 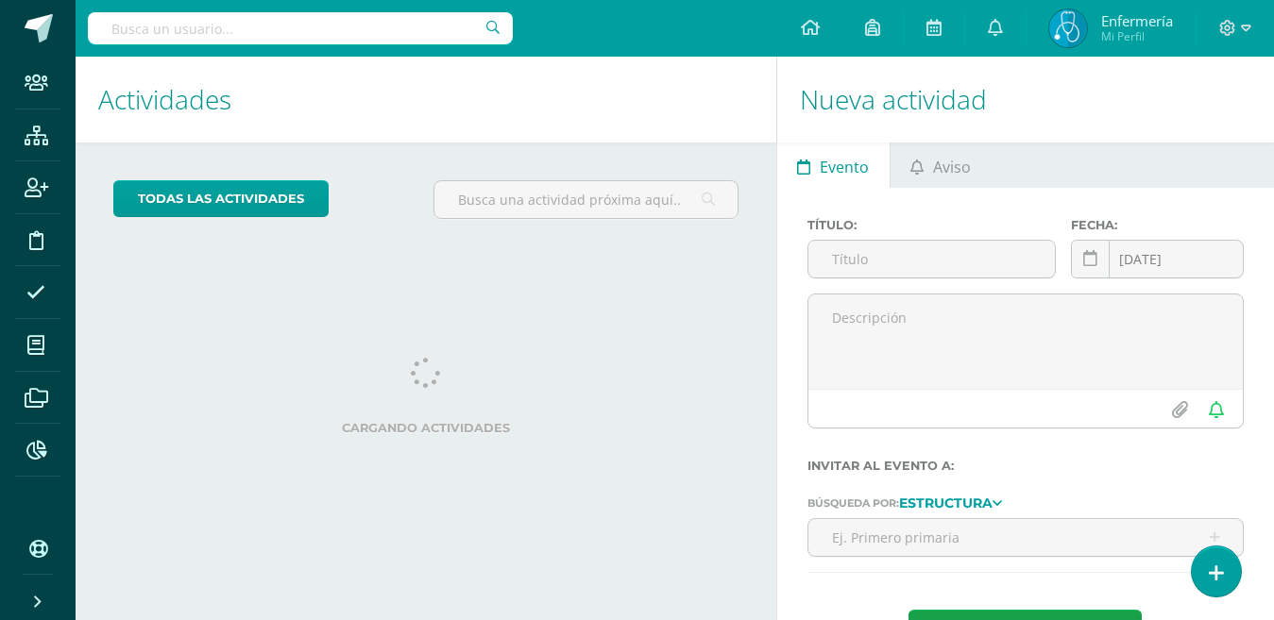 I want to click on input: Busca una actividad próxima aquí..., so click(x=585, y=199).